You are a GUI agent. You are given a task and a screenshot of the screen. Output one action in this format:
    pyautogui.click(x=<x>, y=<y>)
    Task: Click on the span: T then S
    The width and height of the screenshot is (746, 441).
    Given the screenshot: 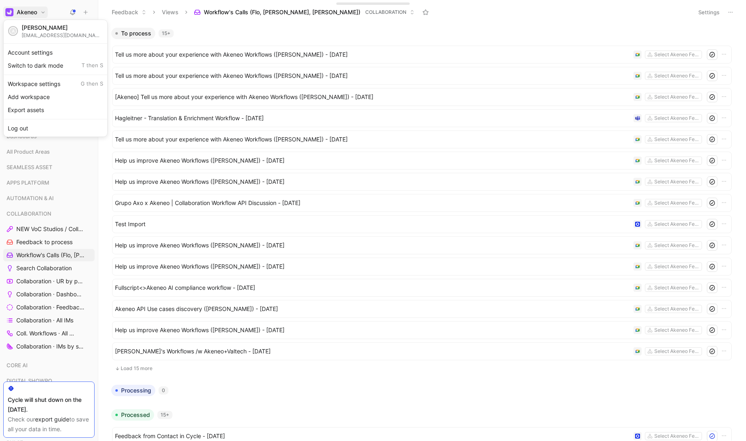 What is the action you would take?
    pyautogui.click(x=92, y=66)
    